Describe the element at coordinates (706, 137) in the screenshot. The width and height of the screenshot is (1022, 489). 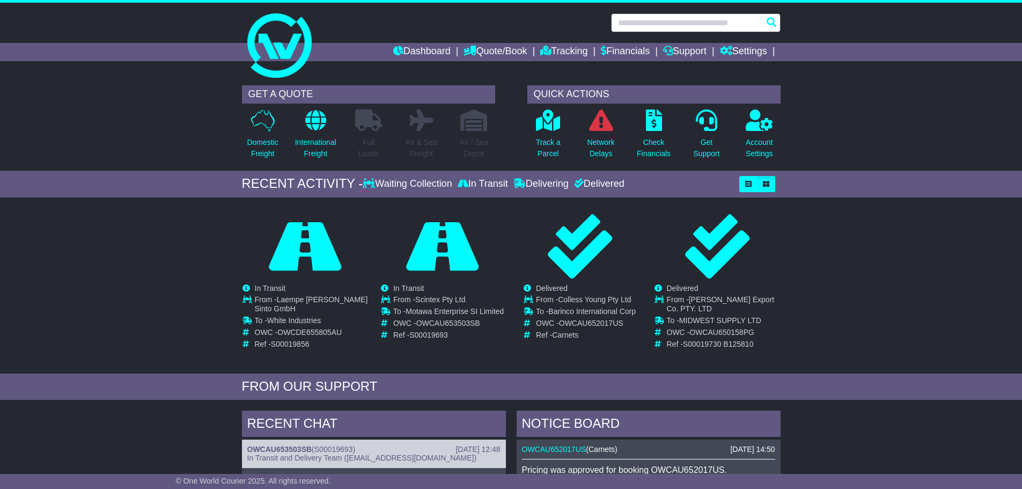
I see `a: GetSupport` at that location.